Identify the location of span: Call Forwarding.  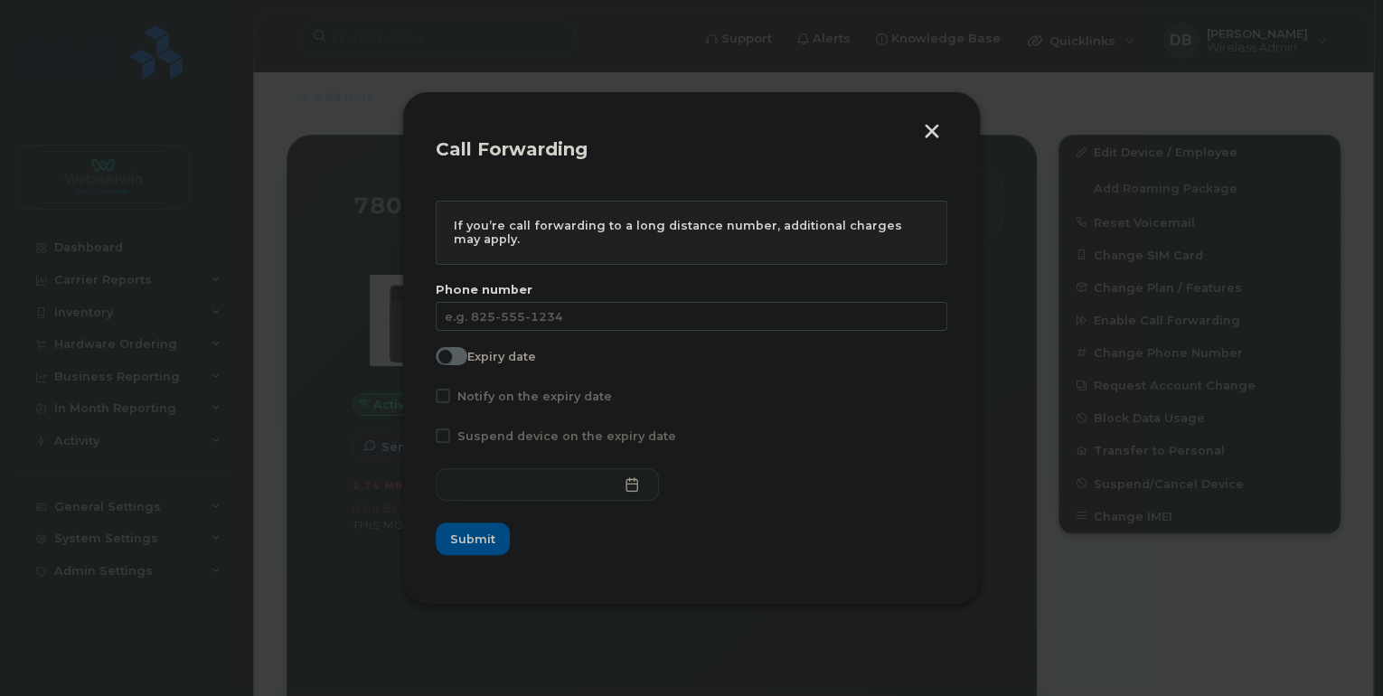
(512, 149).